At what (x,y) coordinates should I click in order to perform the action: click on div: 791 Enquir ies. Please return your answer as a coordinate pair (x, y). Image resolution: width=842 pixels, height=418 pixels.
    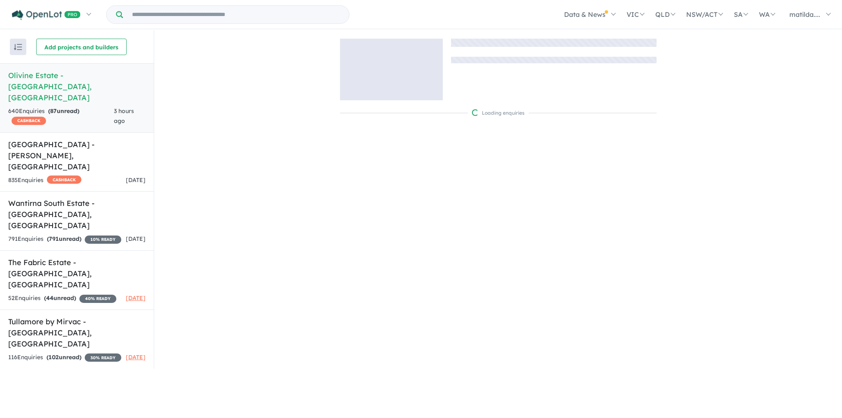
    Looking at the image, I should click on (65, 239).